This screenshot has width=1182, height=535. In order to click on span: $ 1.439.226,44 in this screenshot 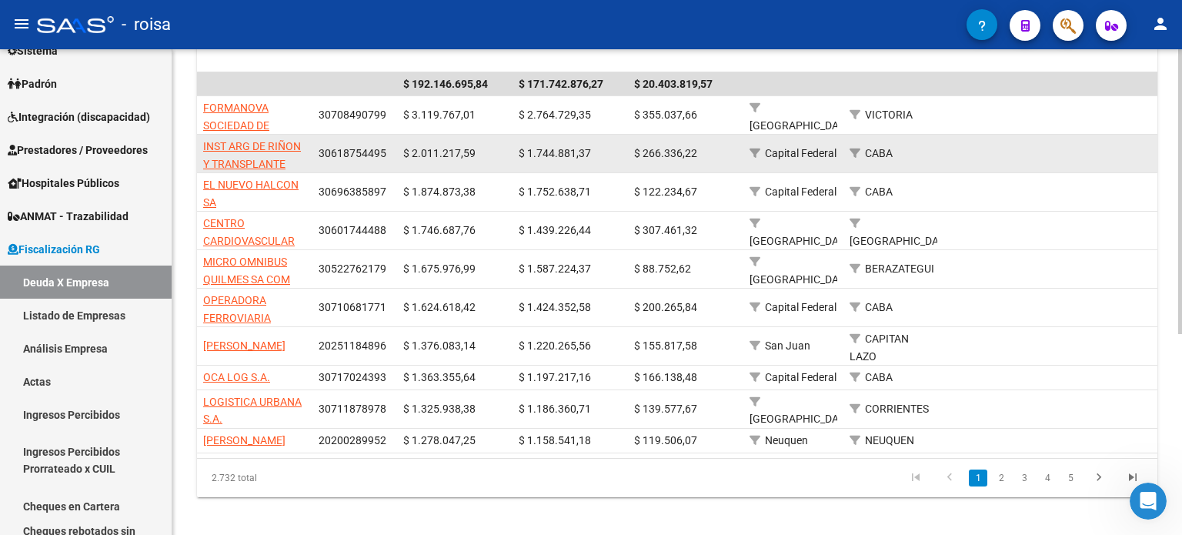, I will do `click(555, 230)`.